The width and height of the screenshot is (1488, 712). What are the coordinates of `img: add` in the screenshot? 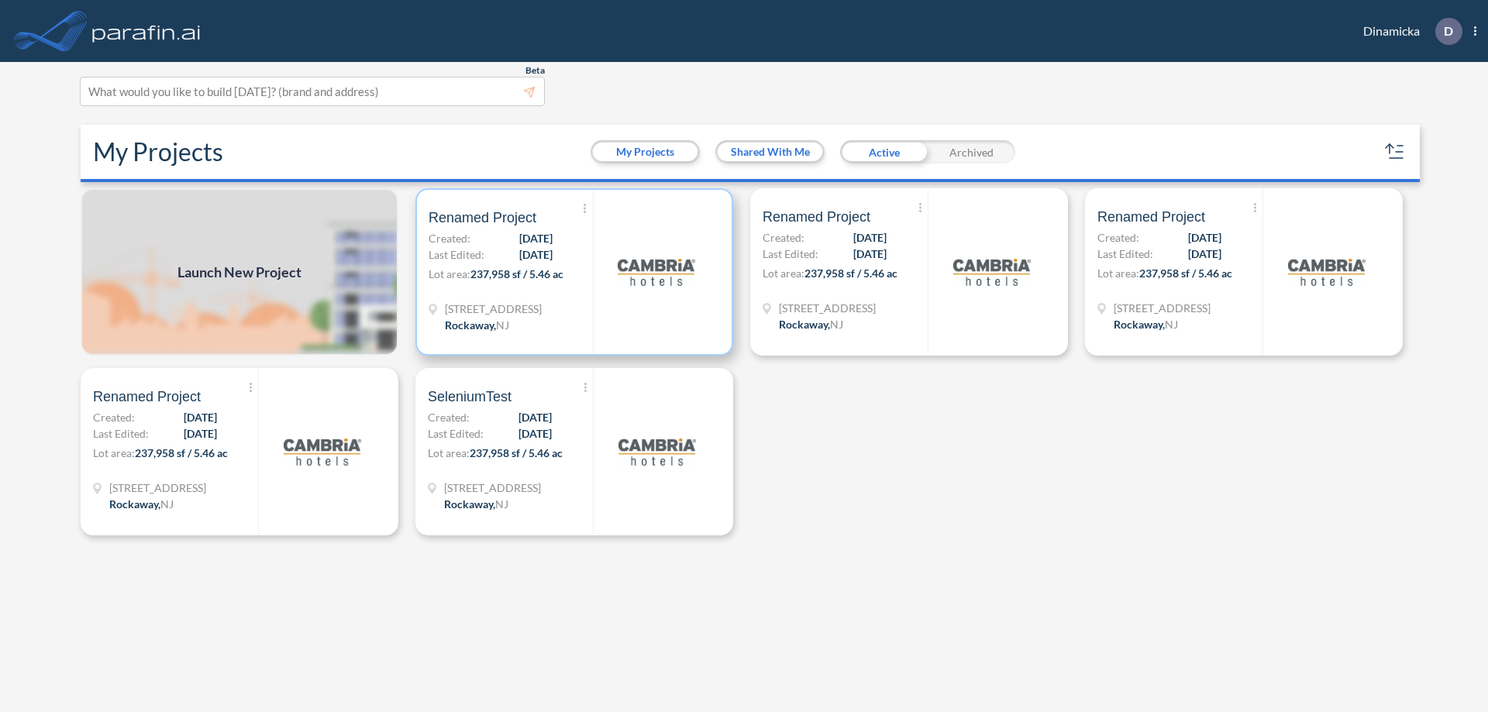 It's located at (240, 272).